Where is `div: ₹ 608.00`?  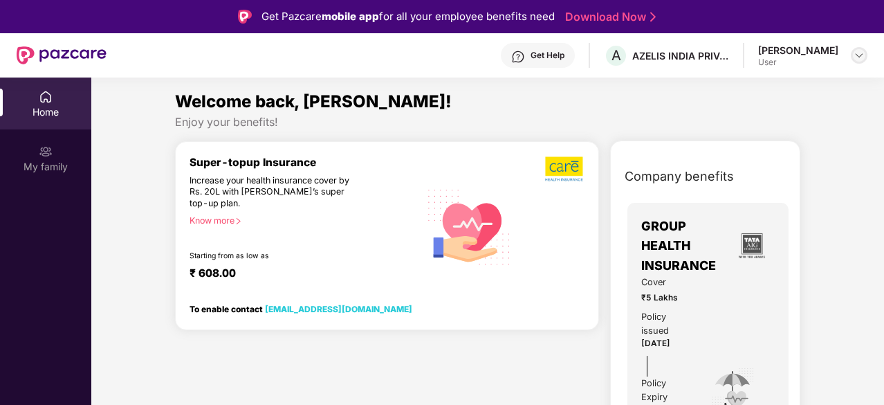
div: ₹ 608.00 is located at coordinates (297, 275).